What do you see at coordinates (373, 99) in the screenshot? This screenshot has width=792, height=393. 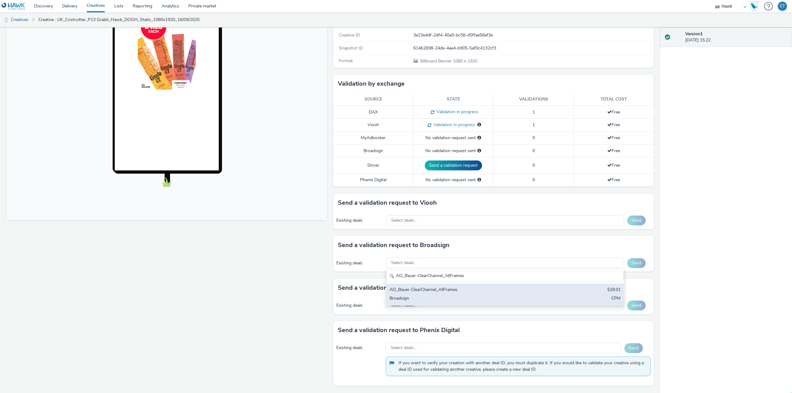 I see `th: Source` at bounding box center [373, 99].